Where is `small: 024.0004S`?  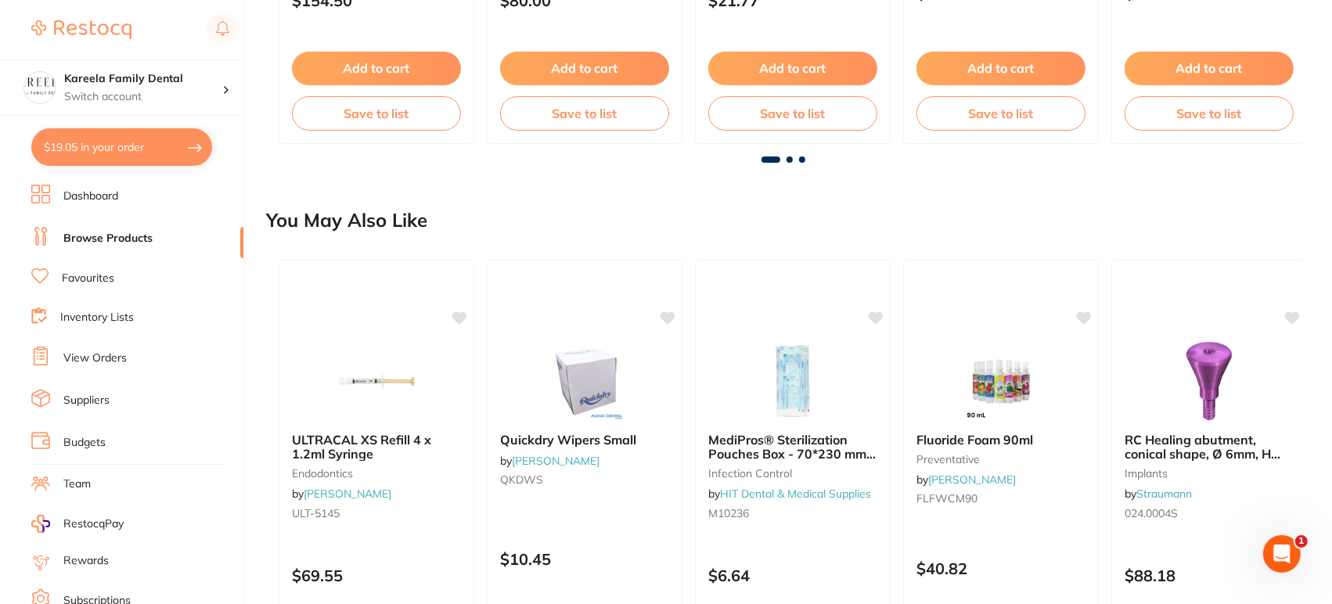
small: 024.0004S is located at coordinates (1209, 513).